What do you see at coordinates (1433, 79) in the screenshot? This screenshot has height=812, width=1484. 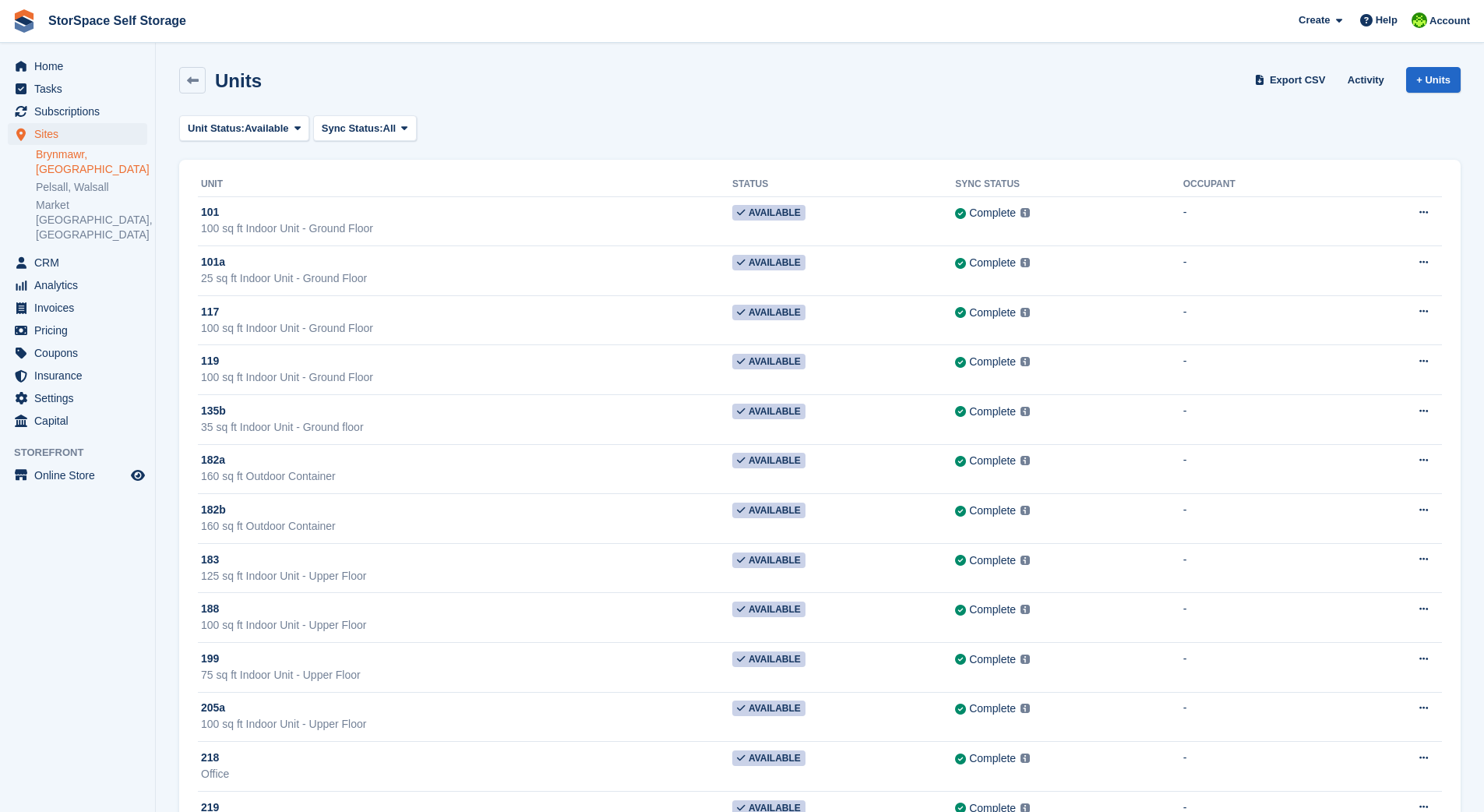 I see `a: + Units` at bounding box center [1433, 79].